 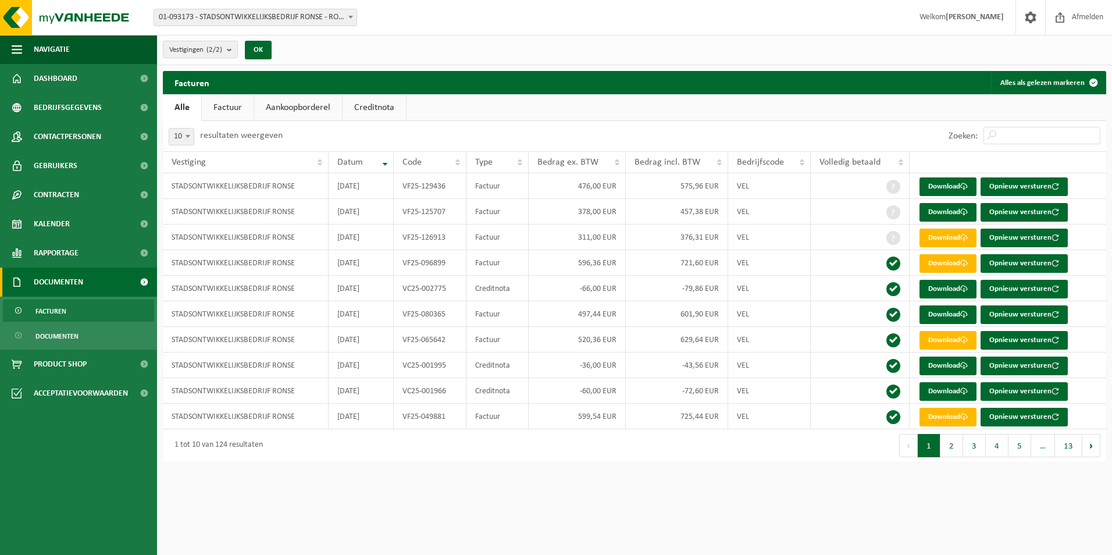 What do you see at coordinates (181, 137) in the screenshot?
I see `span: 10` at bounding box center [181, 137].